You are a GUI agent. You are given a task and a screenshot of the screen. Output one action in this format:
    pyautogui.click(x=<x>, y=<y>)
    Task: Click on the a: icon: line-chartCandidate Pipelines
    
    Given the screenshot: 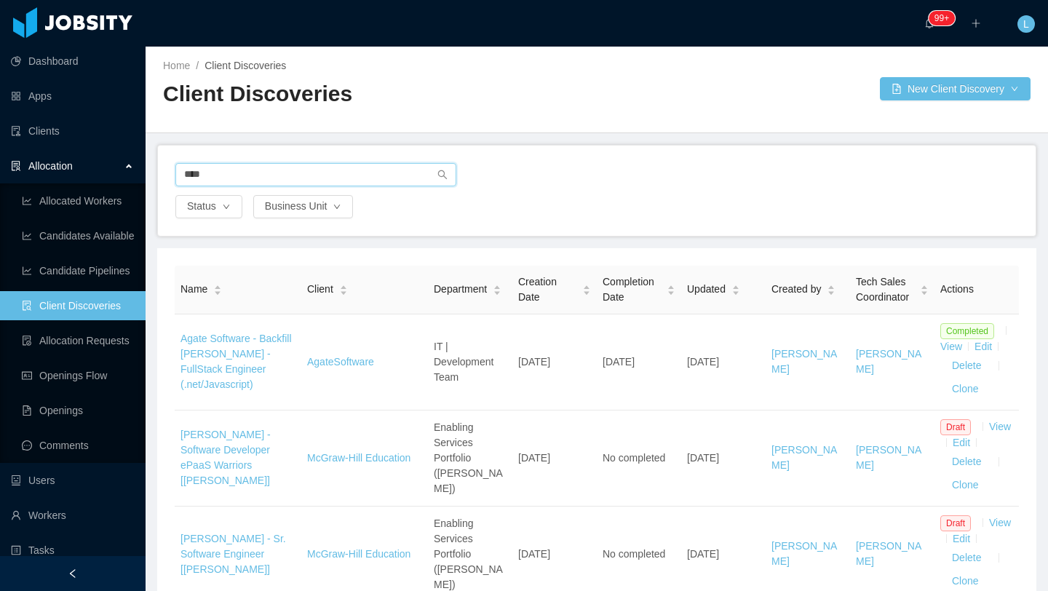 What is the action you would take?
    pyautogui.click(x=78, y=271)
    